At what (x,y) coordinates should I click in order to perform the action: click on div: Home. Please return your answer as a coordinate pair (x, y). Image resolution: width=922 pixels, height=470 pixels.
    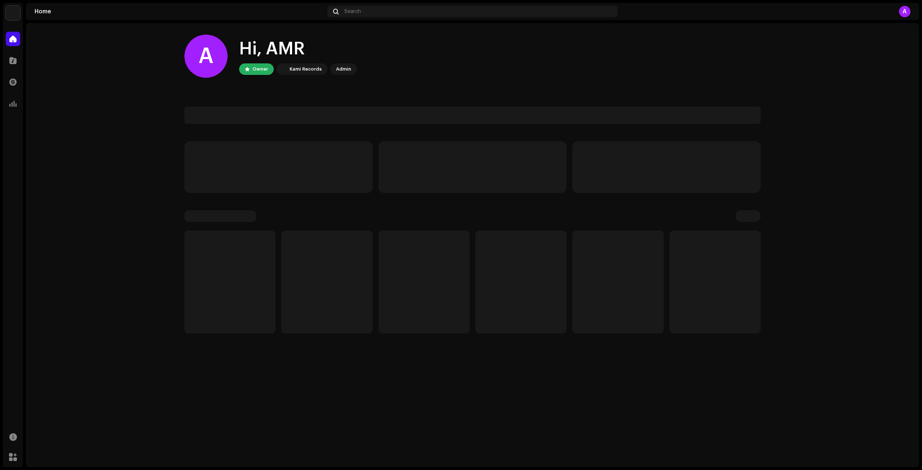
    Looking at the image, I should click on (179, 12).